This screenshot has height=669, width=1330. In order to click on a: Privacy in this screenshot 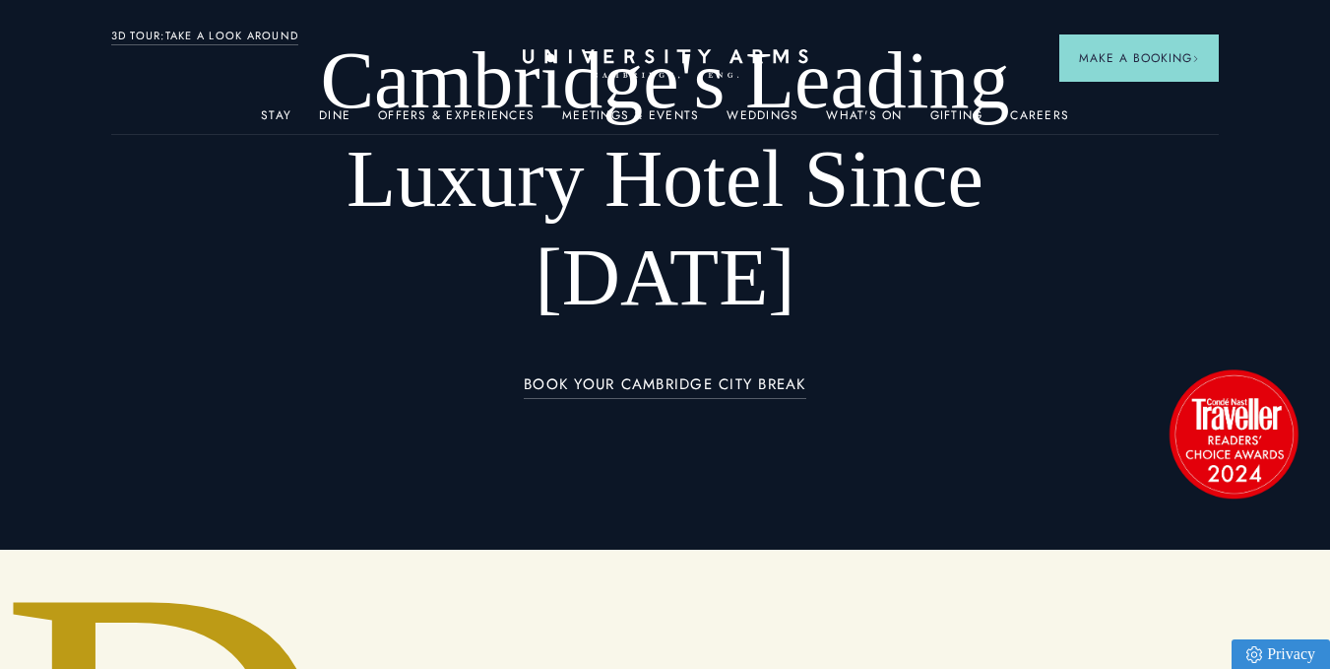, I will do `click(1281, 654)`.